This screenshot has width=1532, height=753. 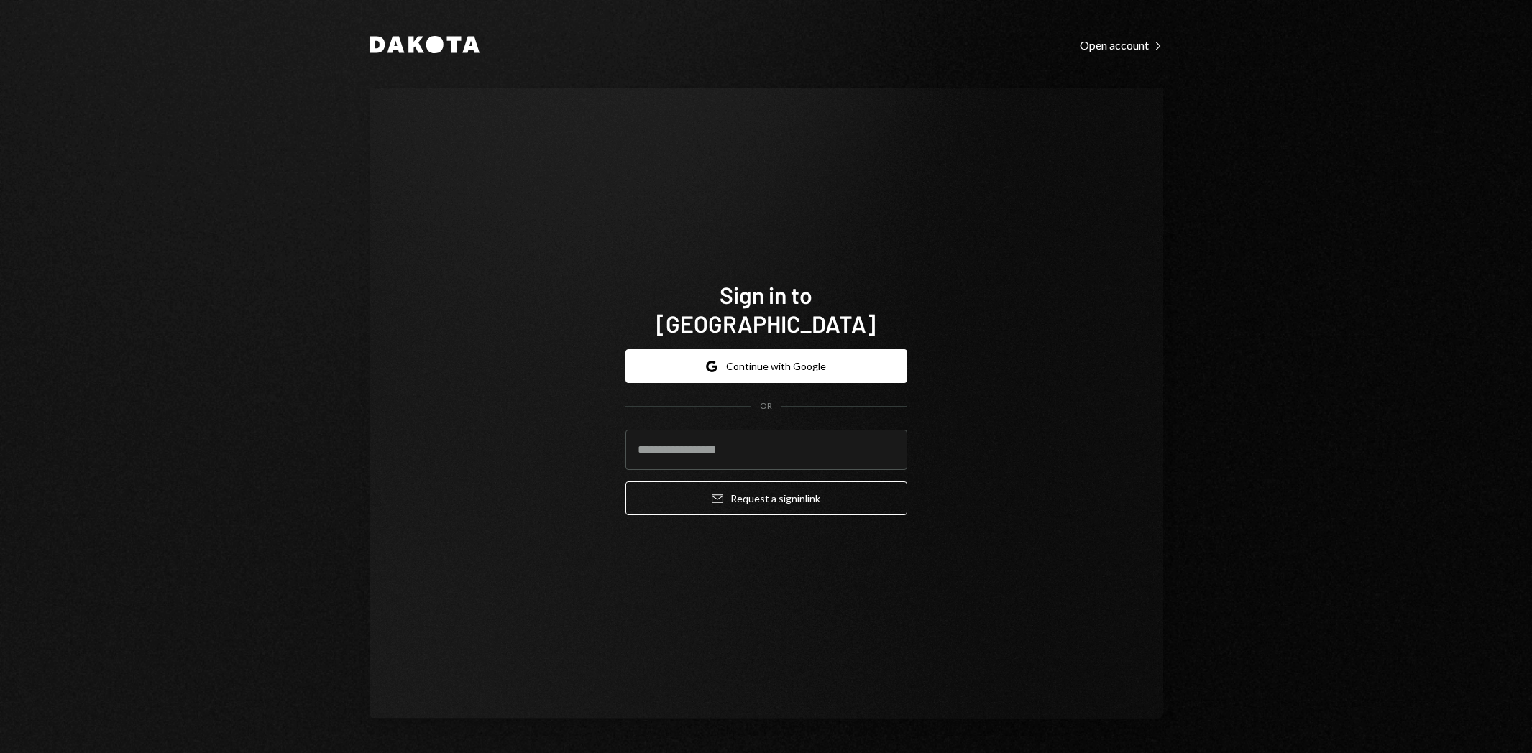 I want to click on div: OR, so click(x=765, y=406).